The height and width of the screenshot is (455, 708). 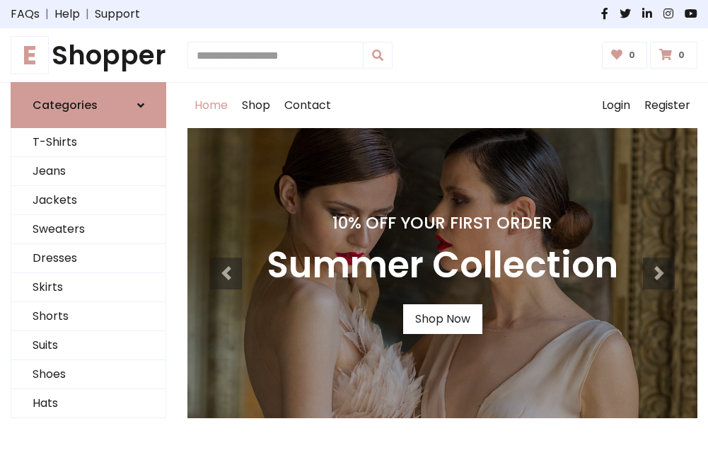 What do you see at coordinates (443, 319) in the screenshot?
I see `a: Shop Now` at bounding box center [443, 319].